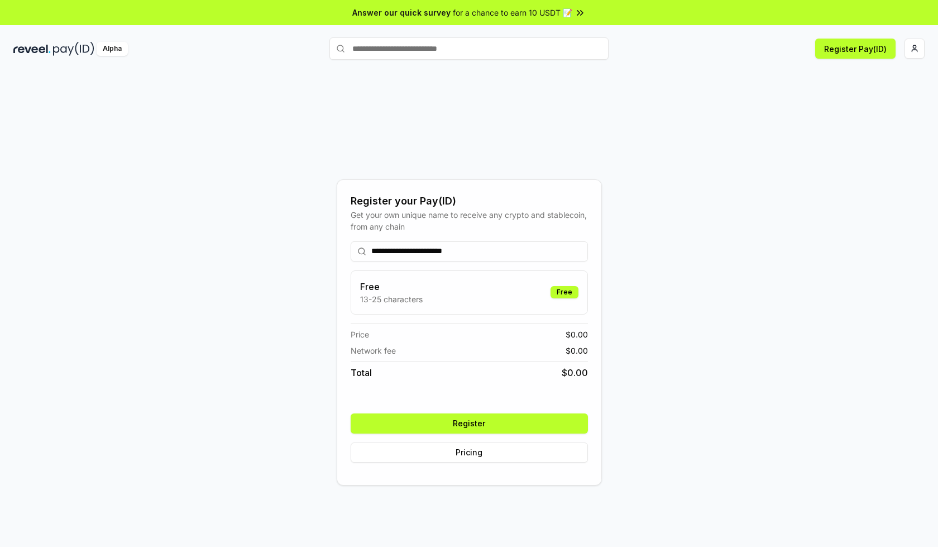 This screenshot has height=547, width=938. I want to click on div: Get your own unique name to receive any crypto and stablecoin, from any chain, so click(469, 221).